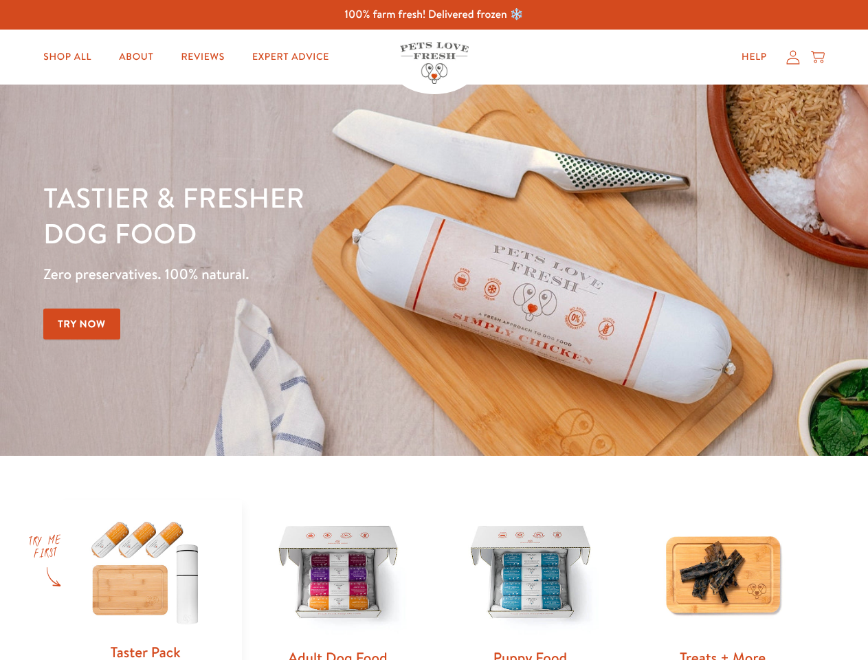 The height and width of the screenshot is (660, 868). Describe the element at coordinates (434, 63) in the screenshot. I see `img: Pets Love Fresh` at that location.